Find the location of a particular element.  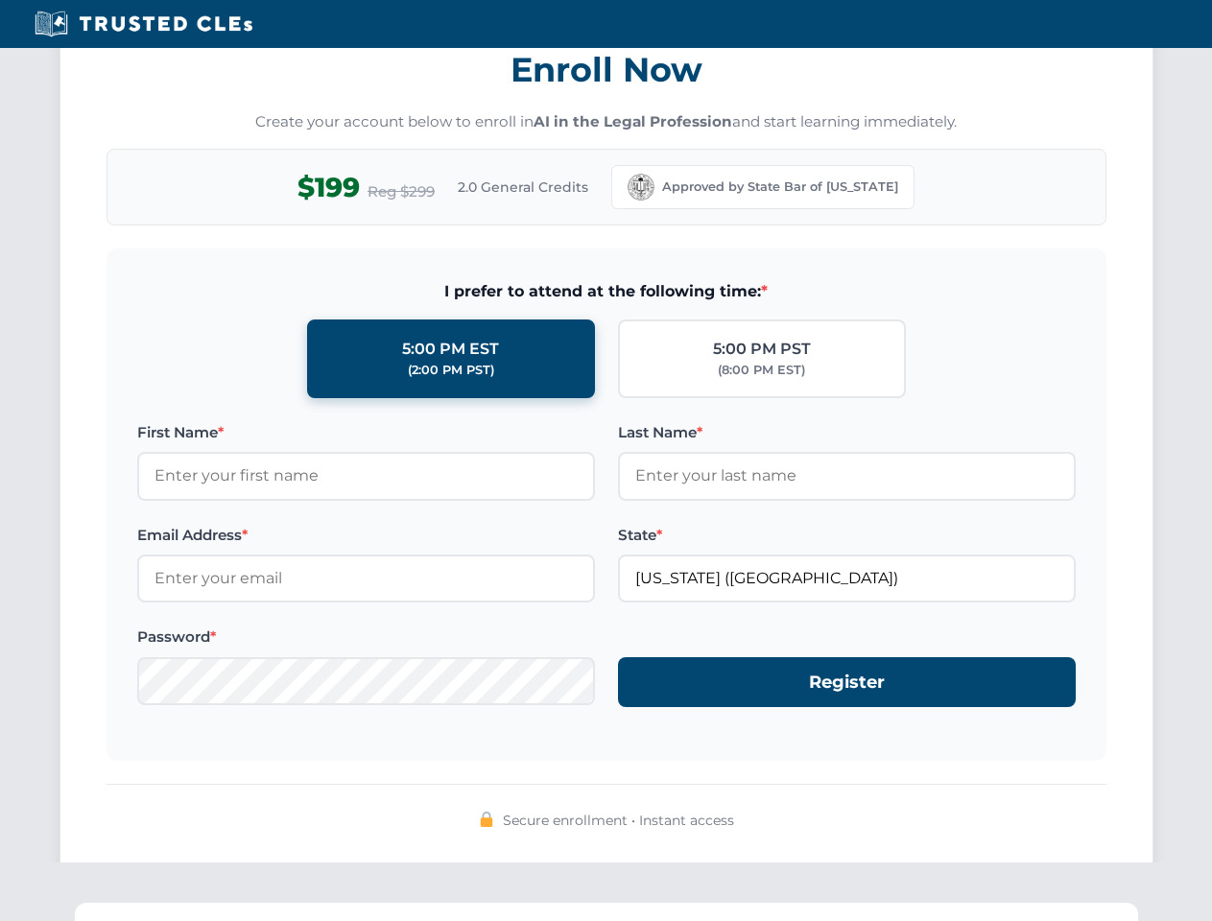

img: California Bar is located at coordinates (641, 187).